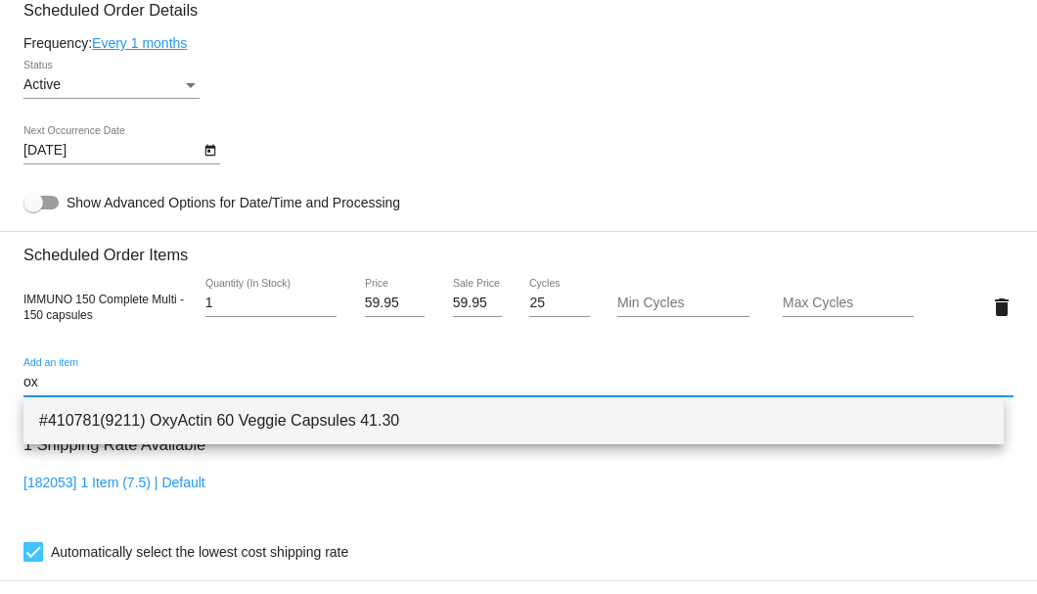 This screenshot has height=594, width=1037. Describe the element at coordinates (114, 482) in the screenshot. I see `a: [182053] 1 Item (7.5) | Default` at that location.